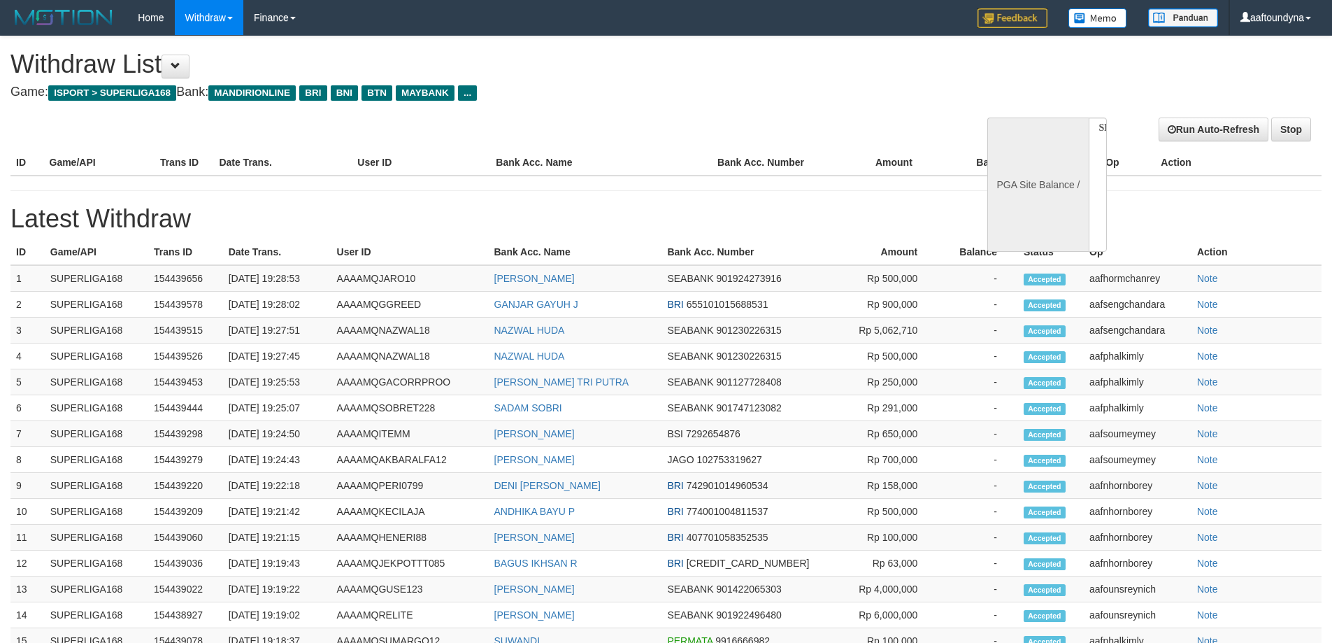  Describe the element at coordinates (425, 93) in the screenshot. I see `span: MAYBANK` at that location.